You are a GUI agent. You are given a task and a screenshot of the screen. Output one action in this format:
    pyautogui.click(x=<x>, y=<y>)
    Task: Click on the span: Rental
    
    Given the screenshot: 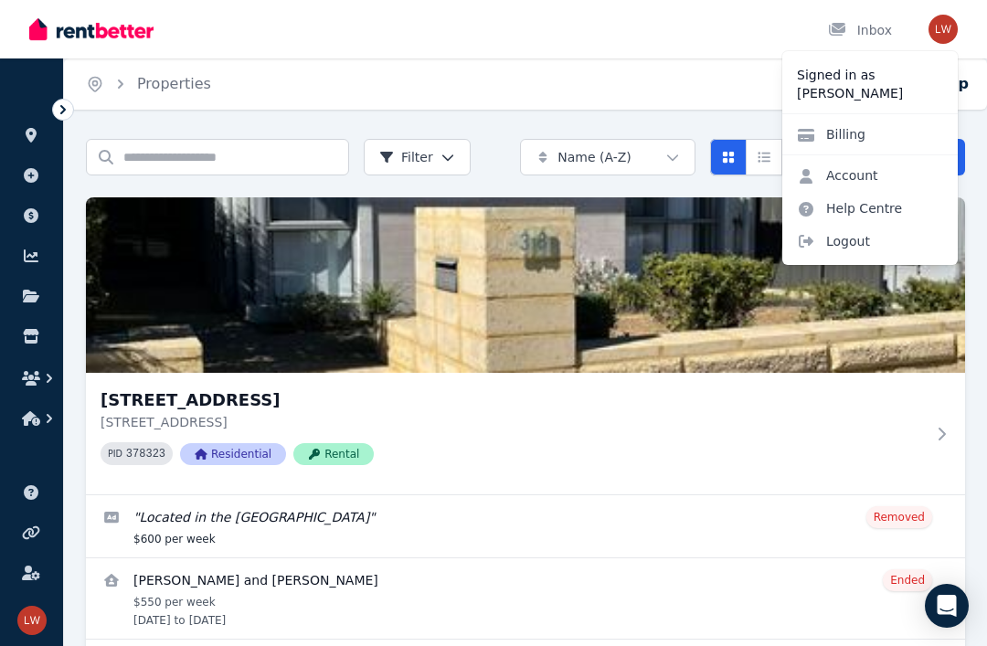 What is the action you would take?
    pyautogui.click(x=333, y=454)
    